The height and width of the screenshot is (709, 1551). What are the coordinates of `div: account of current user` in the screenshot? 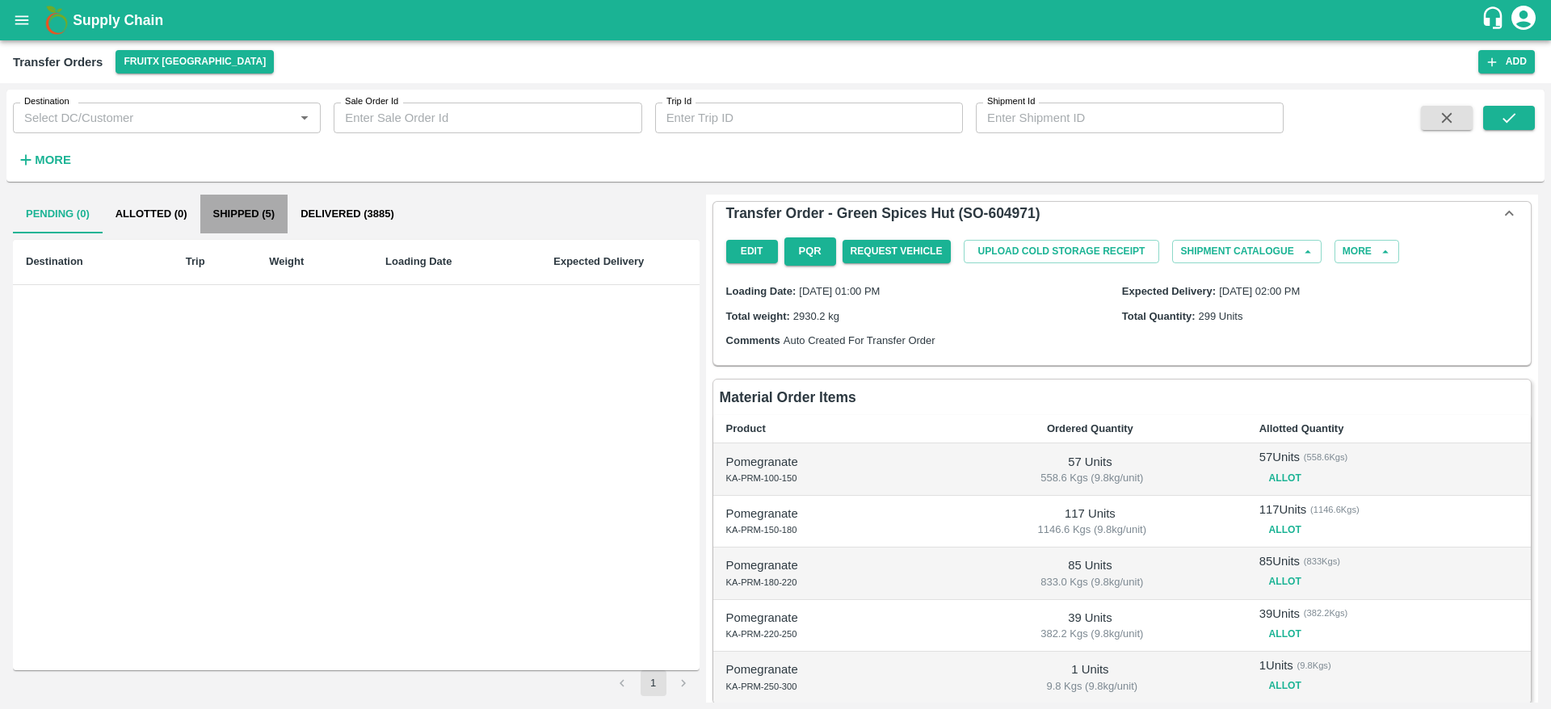 It's located at (1524, 20).